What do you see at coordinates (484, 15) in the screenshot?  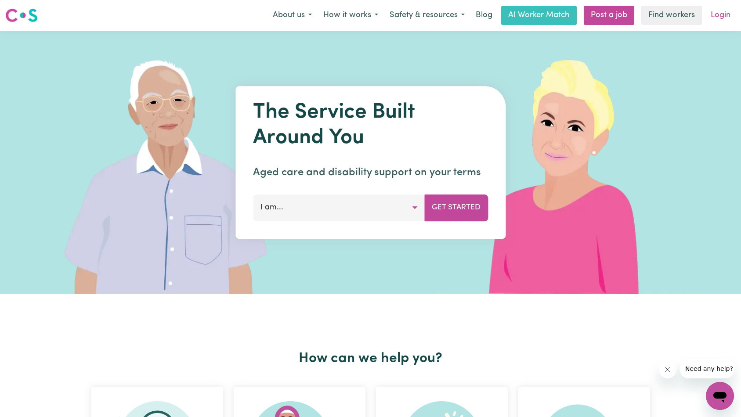 I see `a: Blog` at bounding box center [484, 15].